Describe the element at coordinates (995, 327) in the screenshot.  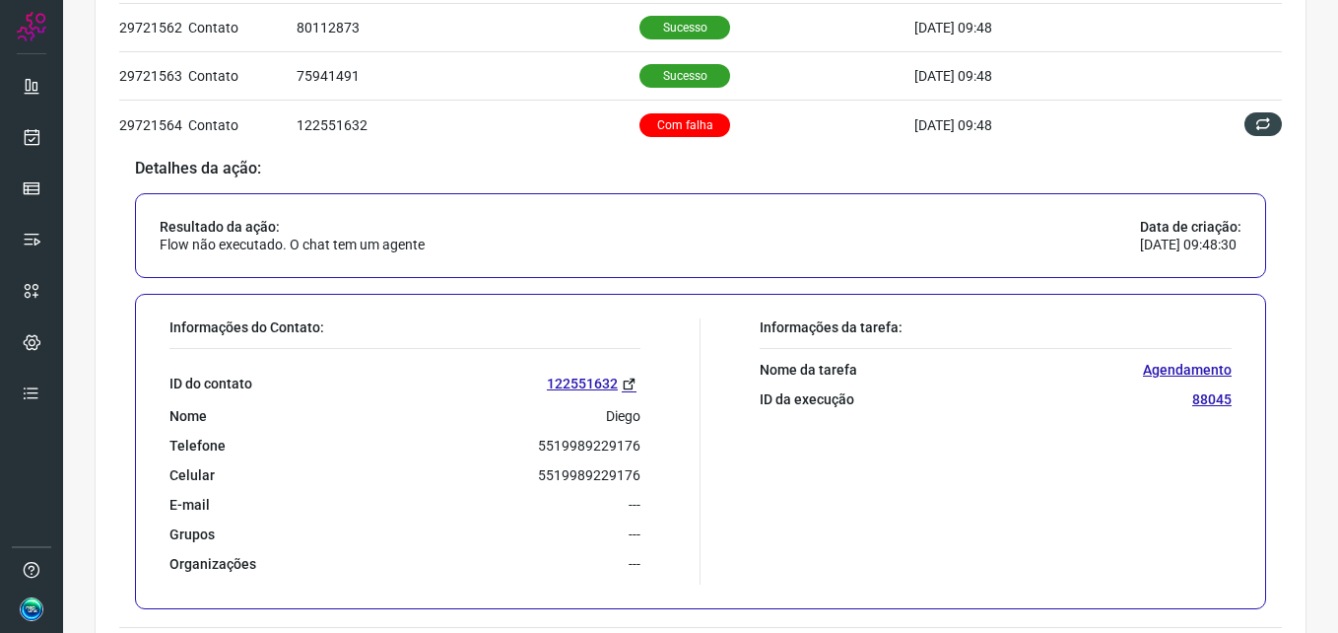
I see `p: Informações da tarefa:` at that location.